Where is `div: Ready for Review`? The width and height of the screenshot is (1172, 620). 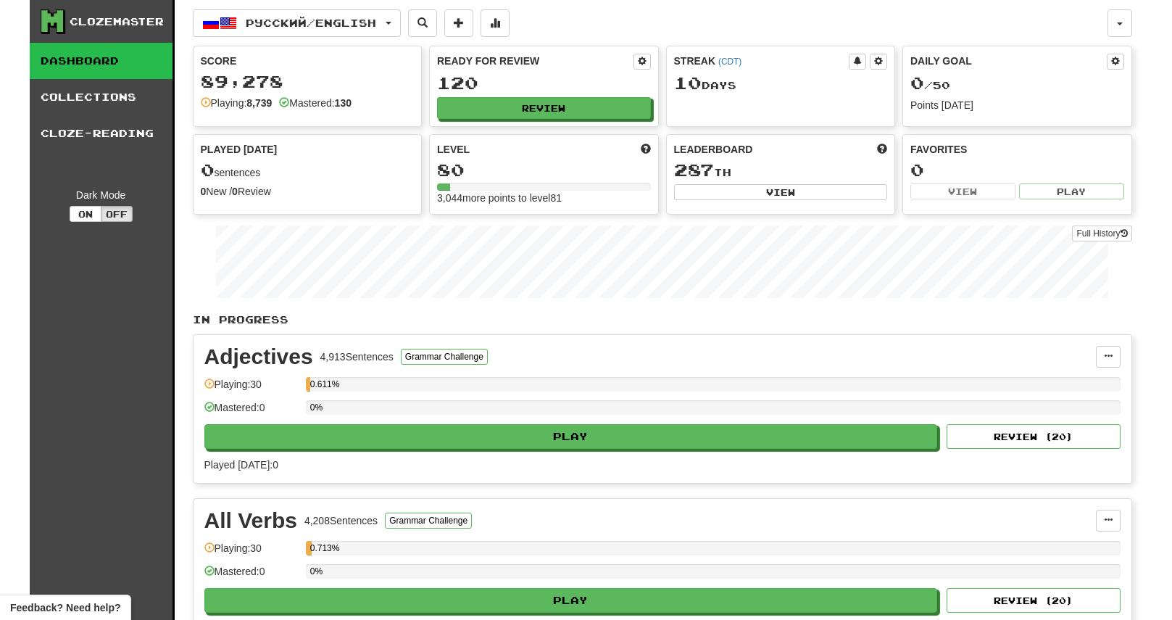
div: Ready for Review is located at coordinates (535, 61).